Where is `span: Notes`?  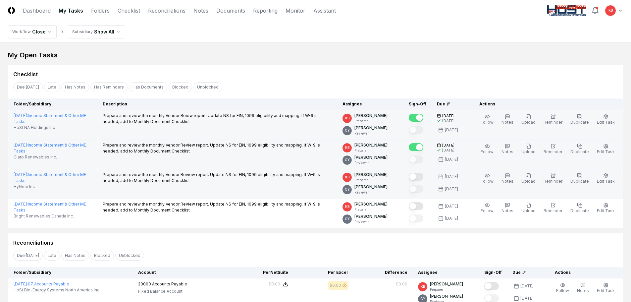 span: Notes is located at coordinates (507, 210).